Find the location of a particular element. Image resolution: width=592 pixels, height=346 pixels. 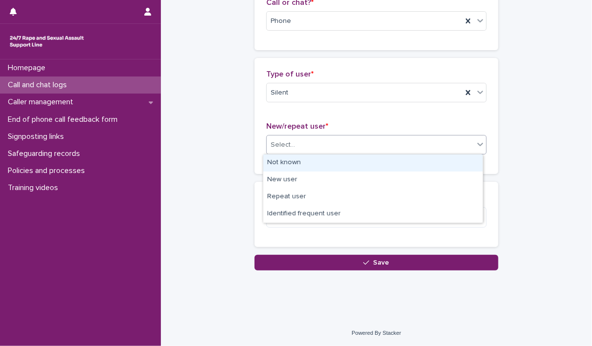

p: Signposting links is located at coordinates (38, 137).